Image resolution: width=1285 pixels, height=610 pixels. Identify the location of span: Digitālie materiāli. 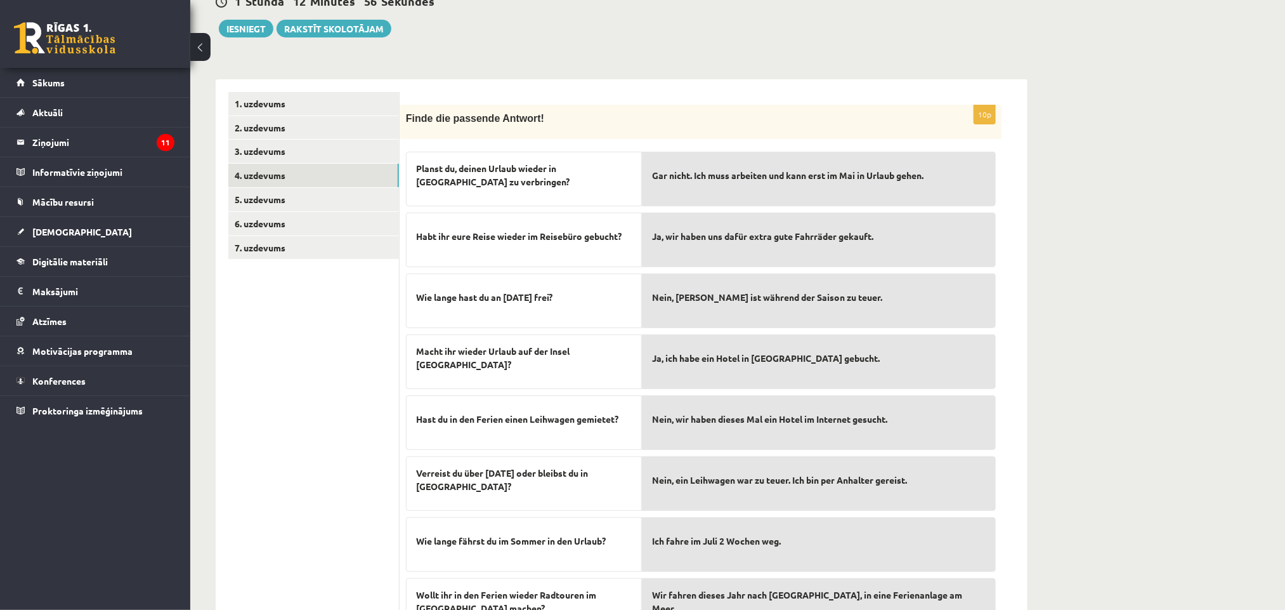
(70, 261).